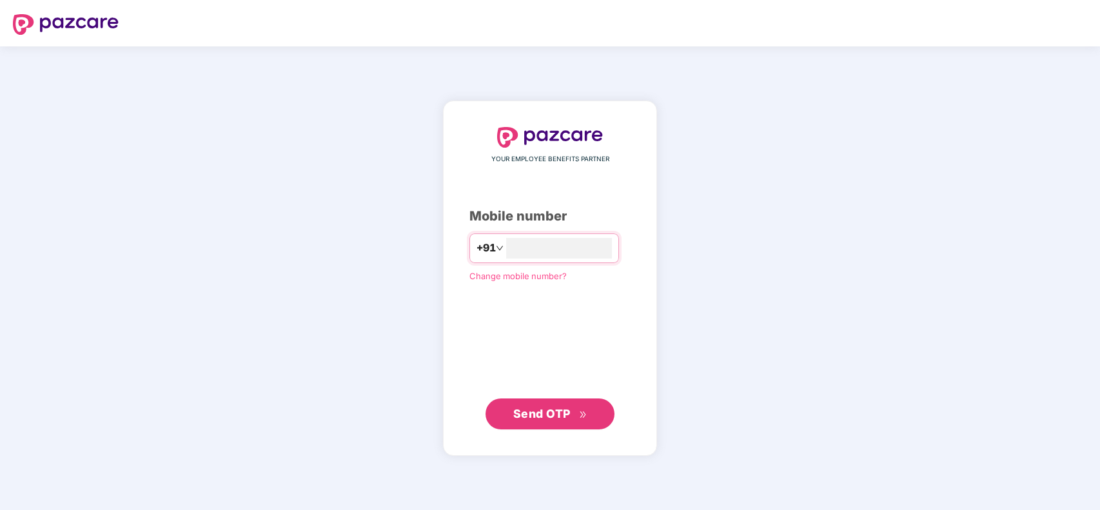  What do you see at coordinates (518, 276) in the screenshot?
I see `span: Change mobile number?` at bounding box center [518, 276].